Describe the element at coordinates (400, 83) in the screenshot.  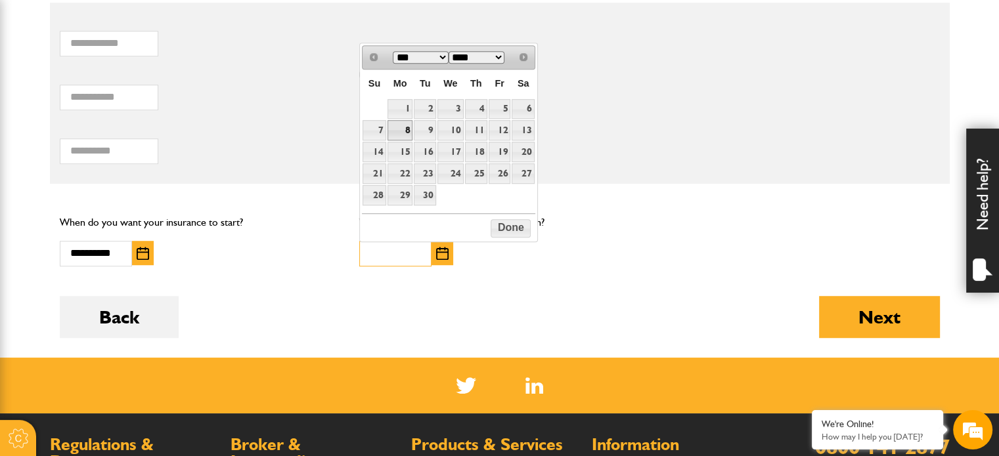
I see `span: Monday` at that location.